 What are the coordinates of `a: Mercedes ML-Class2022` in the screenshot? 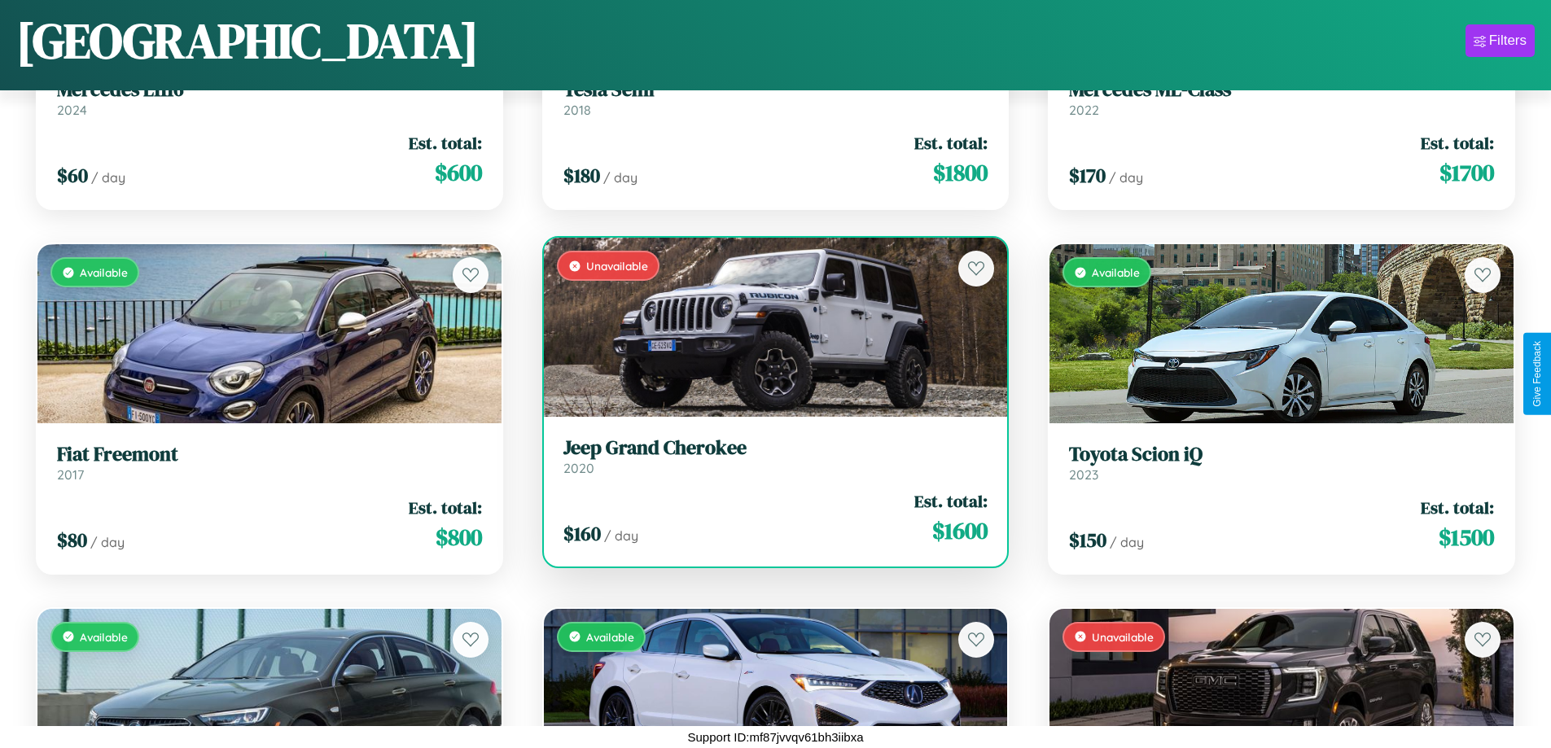 It's located at (1281, 98).